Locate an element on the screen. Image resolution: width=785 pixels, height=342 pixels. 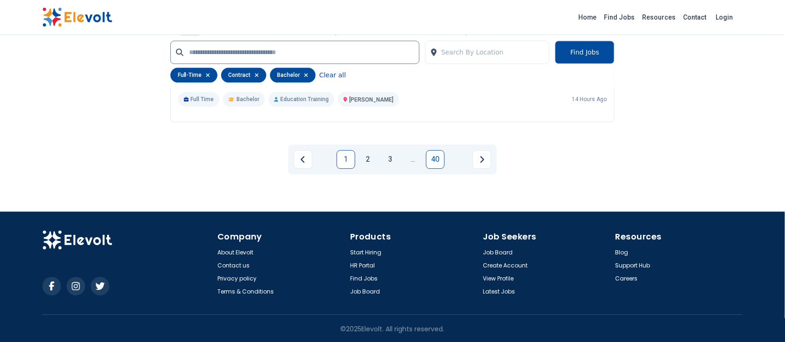
a: Page 3 is located at coordinates (391, 159).